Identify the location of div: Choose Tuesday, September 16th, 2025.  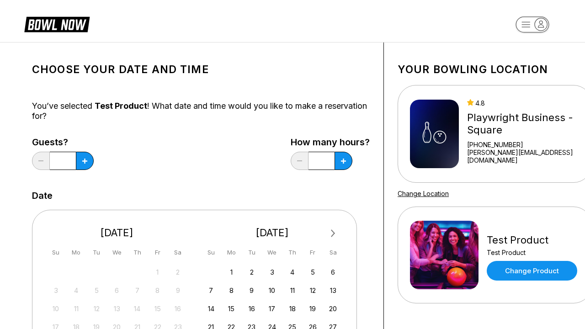
(251, 308).